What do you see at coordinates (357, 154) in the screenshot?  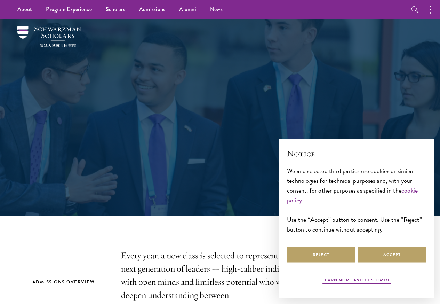 I see `h2: Notice` at bounding box center [357, 154].